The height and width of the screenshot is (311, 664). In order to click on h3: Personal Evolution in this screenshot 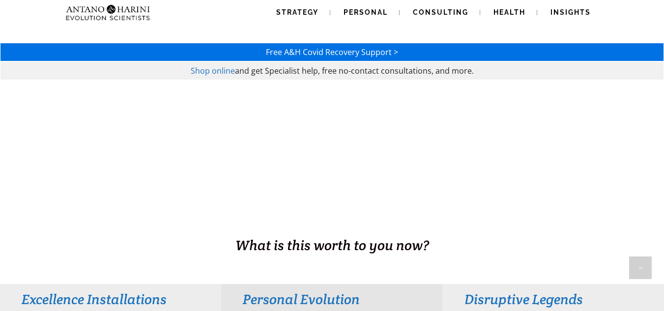, I will do `click(331, 299)`.